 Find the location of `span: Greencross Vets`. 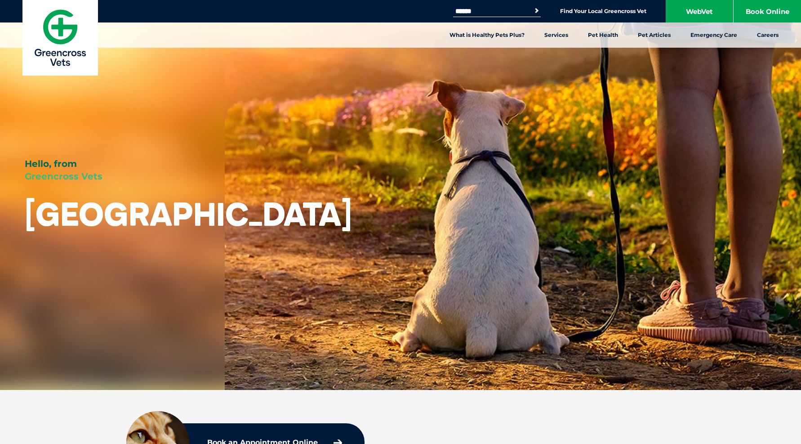

span: Greencross Vets is located at coordinates (63, 176).